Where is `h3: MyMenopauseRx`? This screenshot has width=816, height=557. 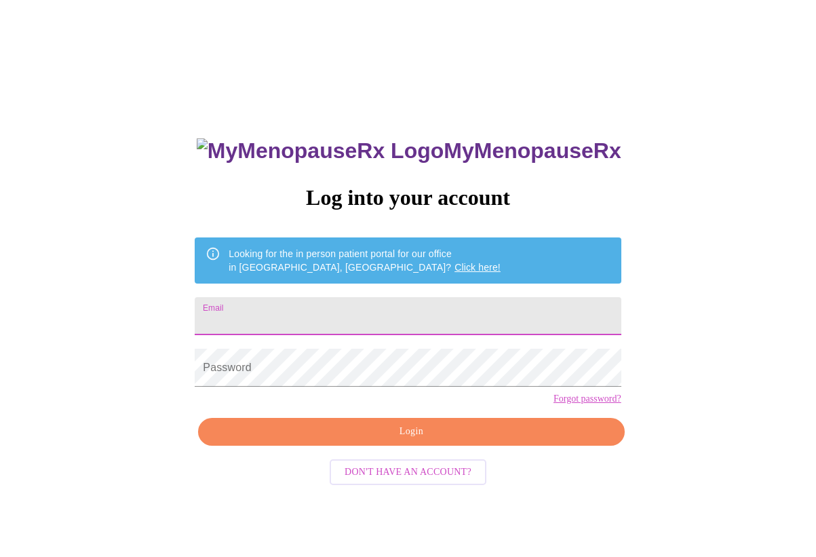
h3: MyMenopauseRx is located at coordinates (409, 151).